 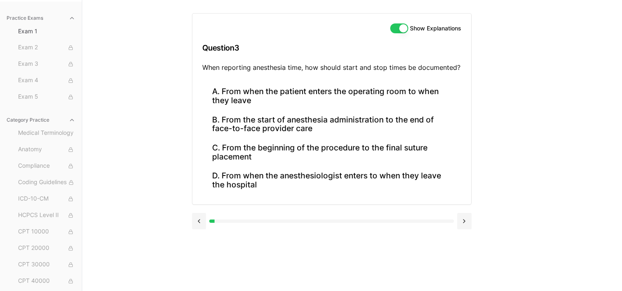 I want to click on span: CPT 30000, so click(x=46, y=265).